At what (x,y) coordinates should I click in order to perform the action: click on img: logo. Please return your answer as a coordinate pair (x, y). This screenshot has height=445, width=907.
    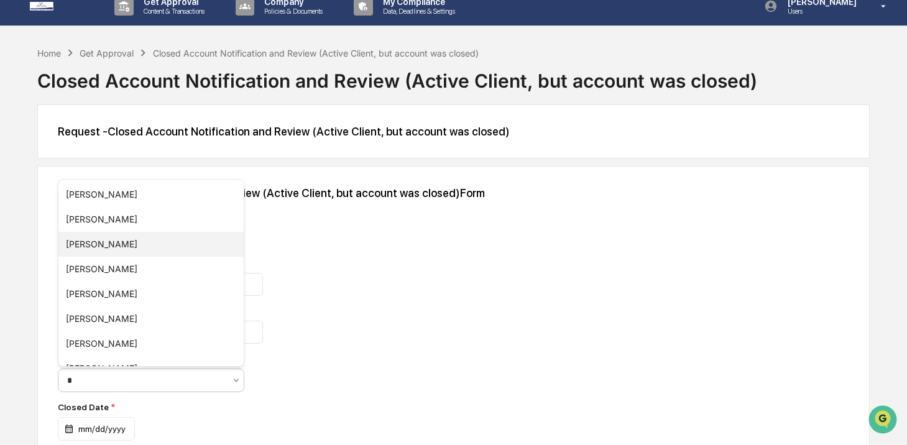
    Looking at the image, I should click on (60, 6).